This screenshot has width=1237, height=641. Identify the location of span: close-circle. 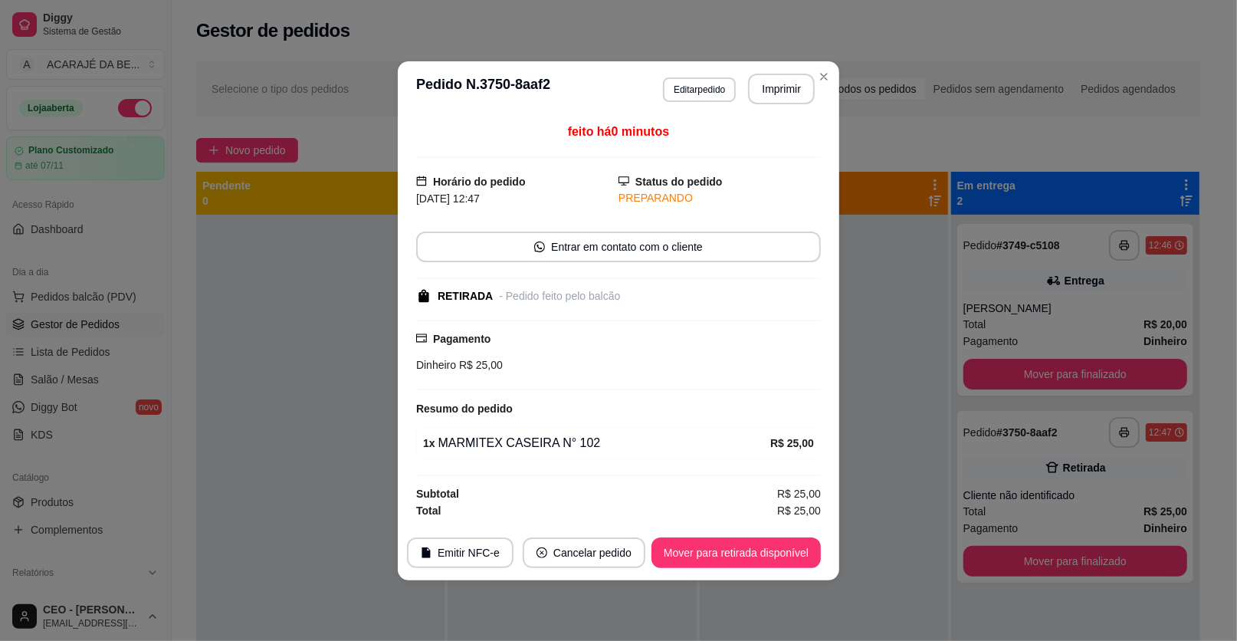
(542, 553).